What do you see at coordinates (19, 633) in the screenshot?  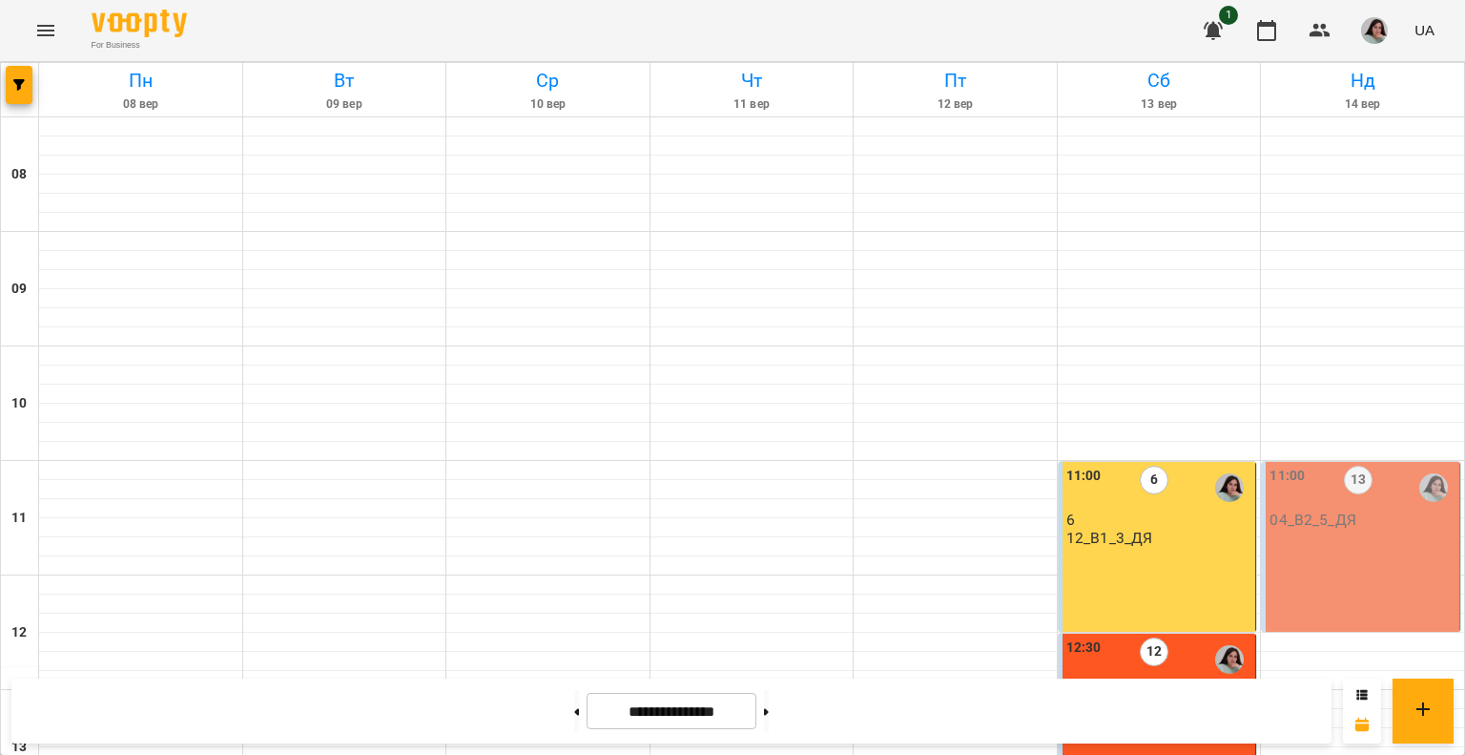 I see `h6: 12` at bounding box center [19, 633].